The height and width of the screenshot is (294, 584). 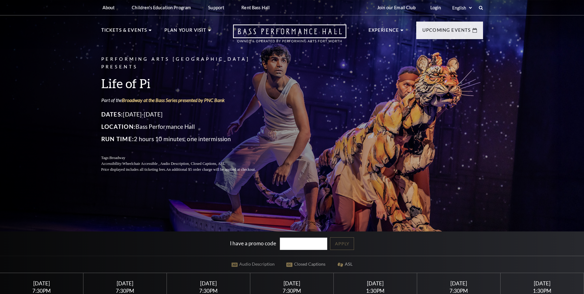 What do you see at coordinates (216, 7) in the screenshot?
I see `p: Support` at bounding box center [216, 7].